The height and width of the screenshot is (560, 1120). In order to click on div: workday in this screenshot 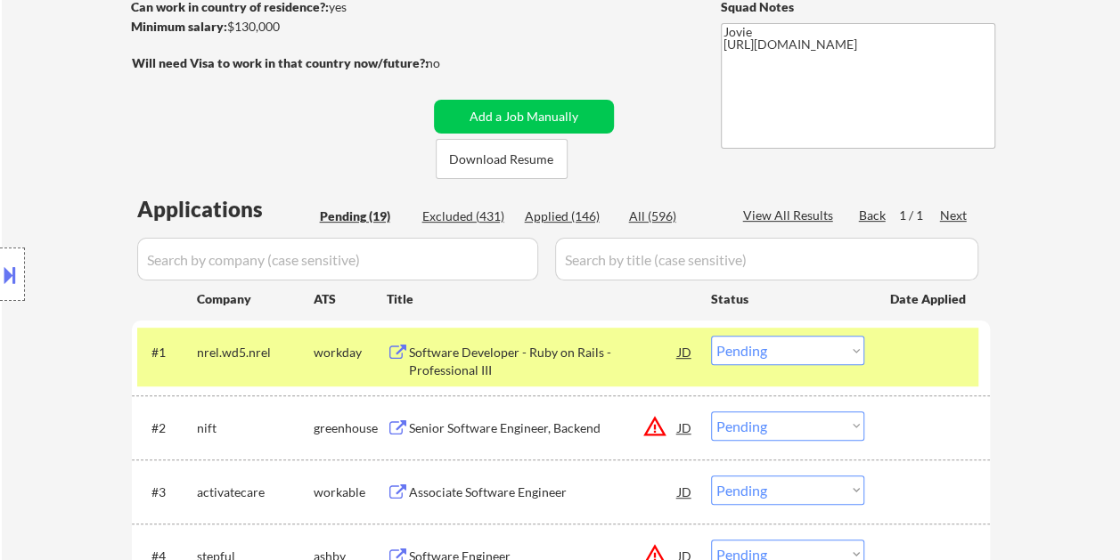, I will do `click(350, 353)`.